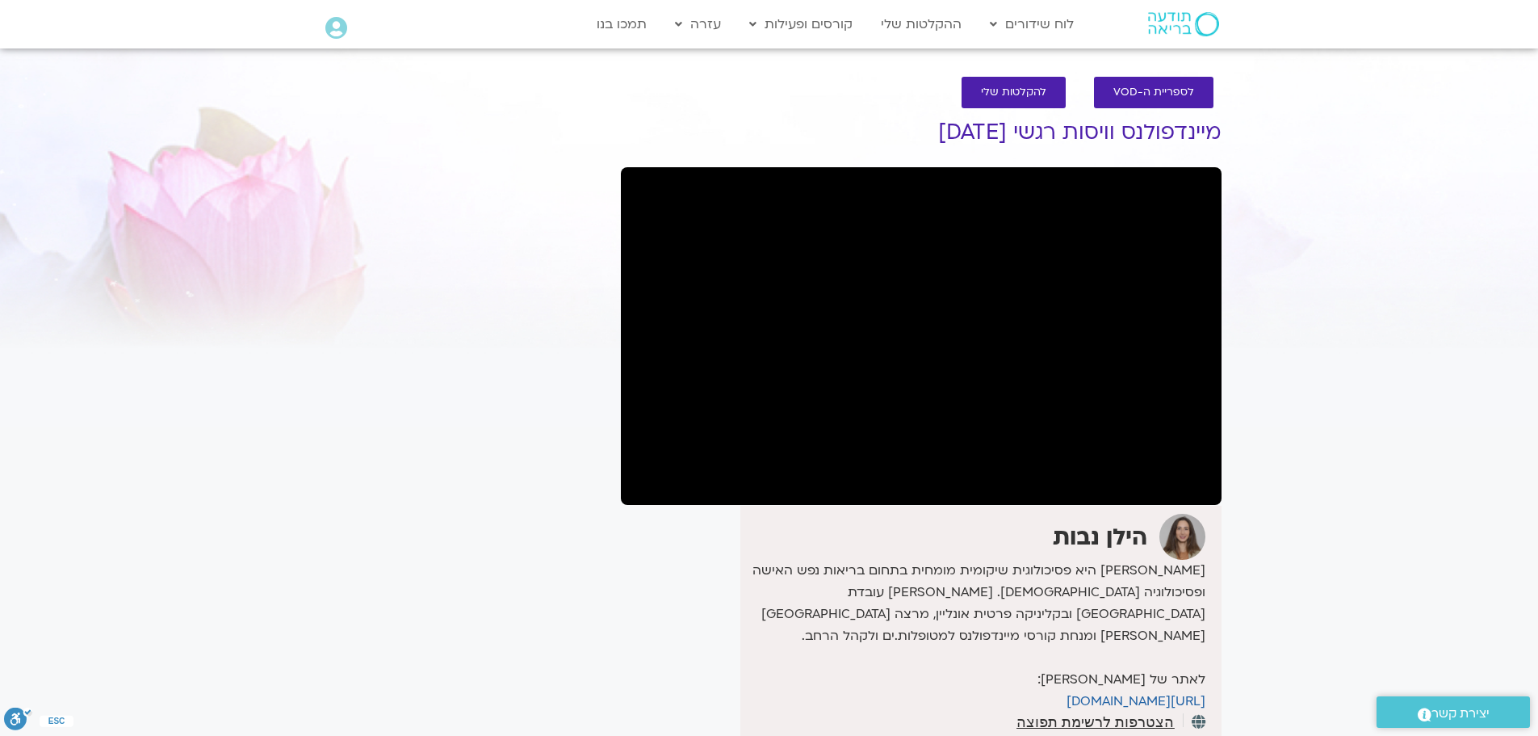  I want to click on a: קורסים ופעילות, so click(801, 24).